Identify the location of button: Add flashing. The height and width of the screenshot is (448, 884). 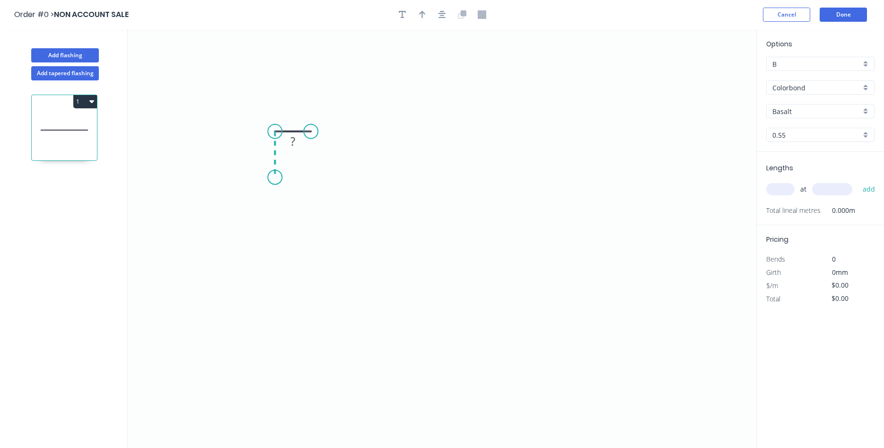
(65, 55).